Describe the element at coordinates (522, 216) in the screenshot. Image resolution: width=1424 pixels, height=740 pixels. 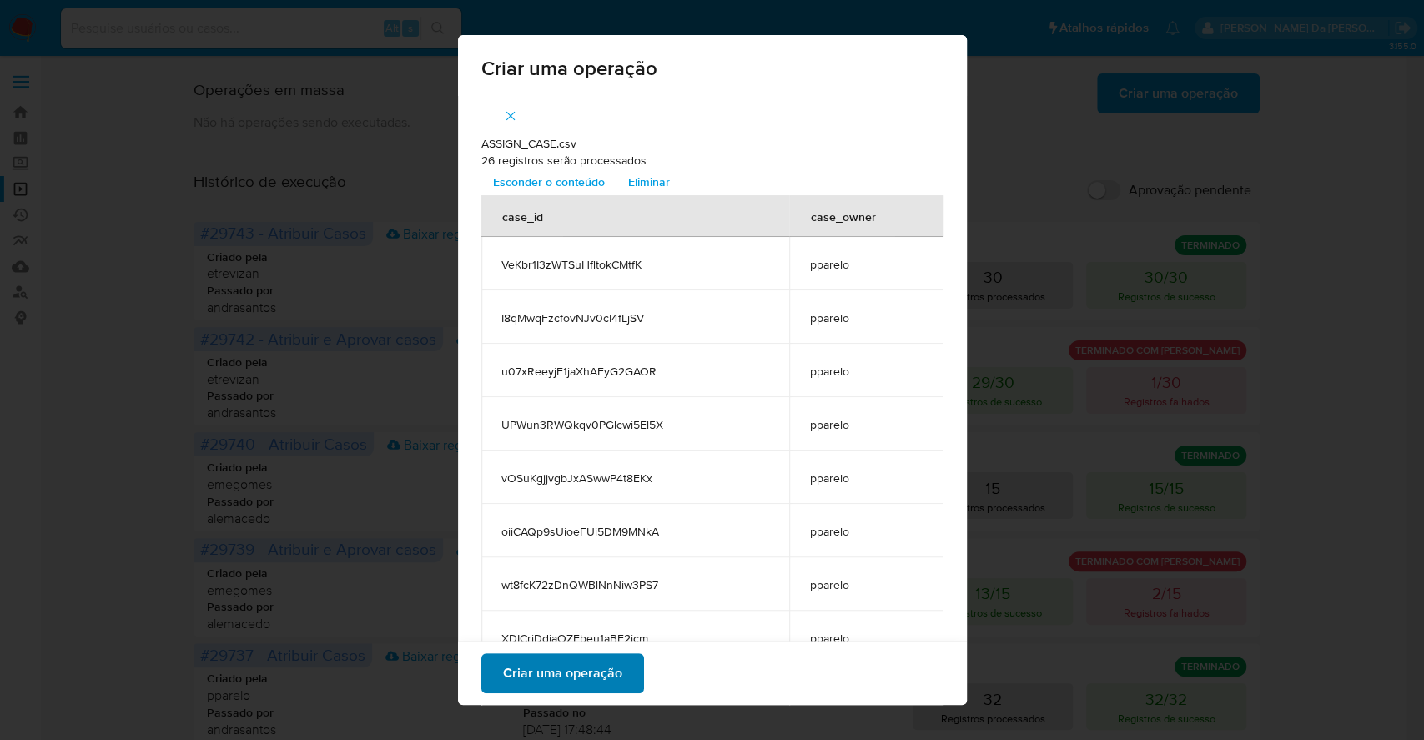
I see `div: case_id` at that location.